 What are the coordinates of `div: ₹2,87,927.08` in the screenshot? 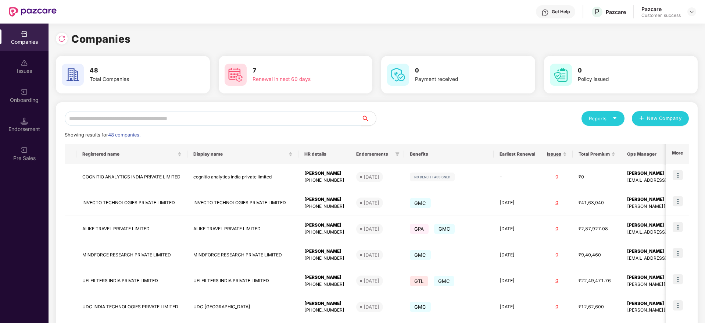 It's located at (597, 229).